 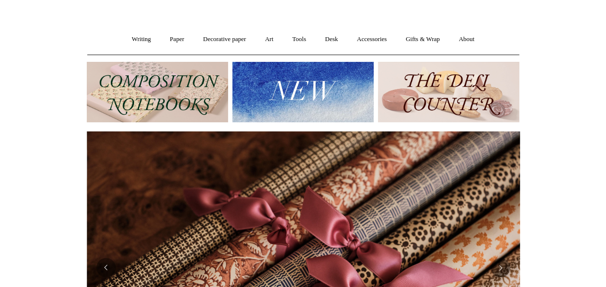 What do you see at coordinates (141, 39) in the screenshot?
I see `a: Writing` at bounding box center [141, 39].